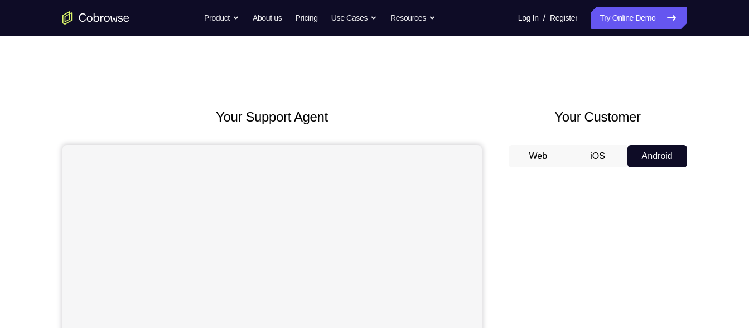  I want to click on button: Android, so click(657, 156).